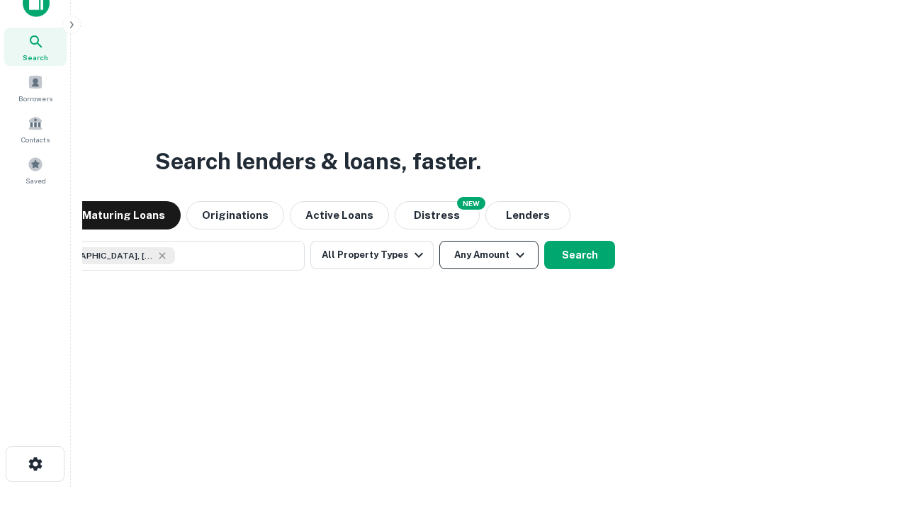 The image size is (907, 510). What do you see at coordinates (35, 88) in the screenshot?
I see `div: Borrowers` at bounding box center [35, 88].